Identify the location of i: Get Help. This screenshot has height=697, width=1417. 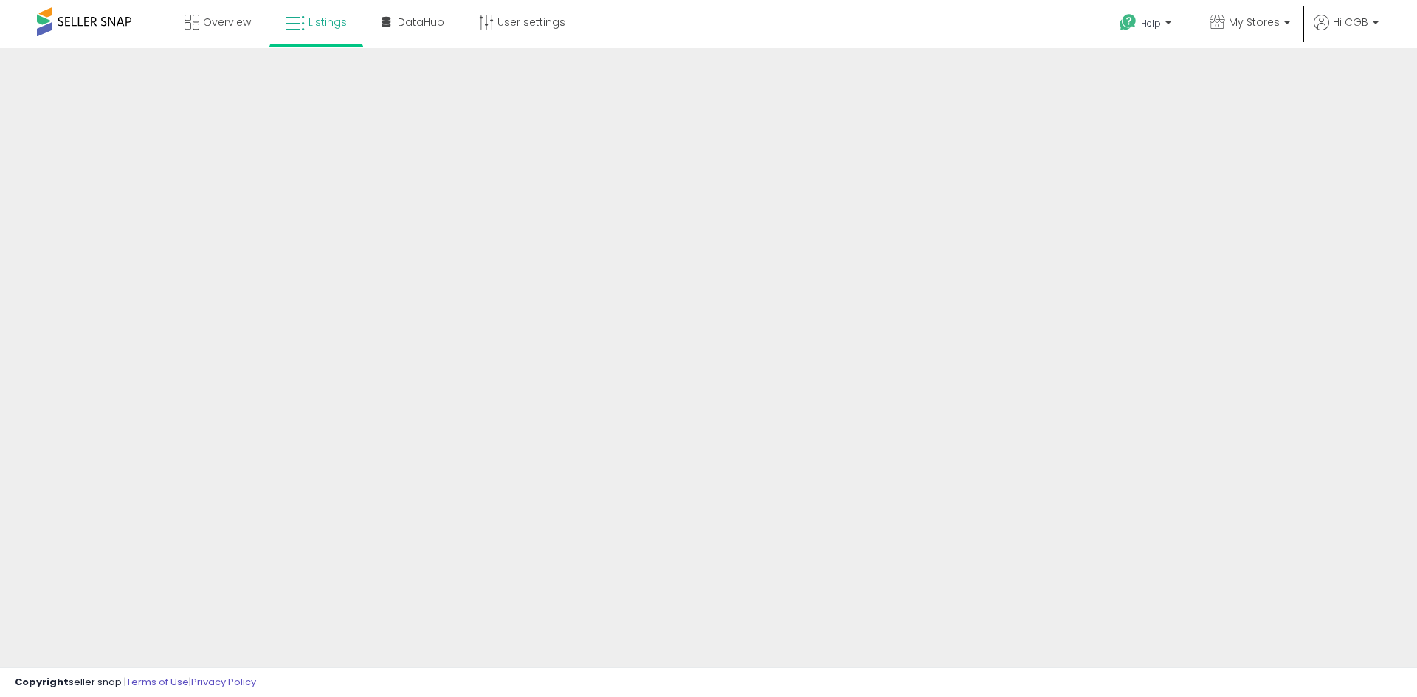
(1128, 22).